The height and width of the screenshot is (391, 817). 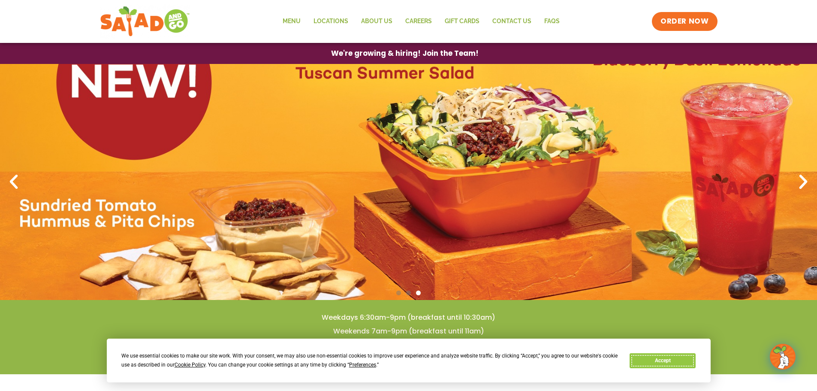 What do you see at coordinates (552, 21) in the screenshot?
I see `a: FAQs` at bounding box center [552, 21].